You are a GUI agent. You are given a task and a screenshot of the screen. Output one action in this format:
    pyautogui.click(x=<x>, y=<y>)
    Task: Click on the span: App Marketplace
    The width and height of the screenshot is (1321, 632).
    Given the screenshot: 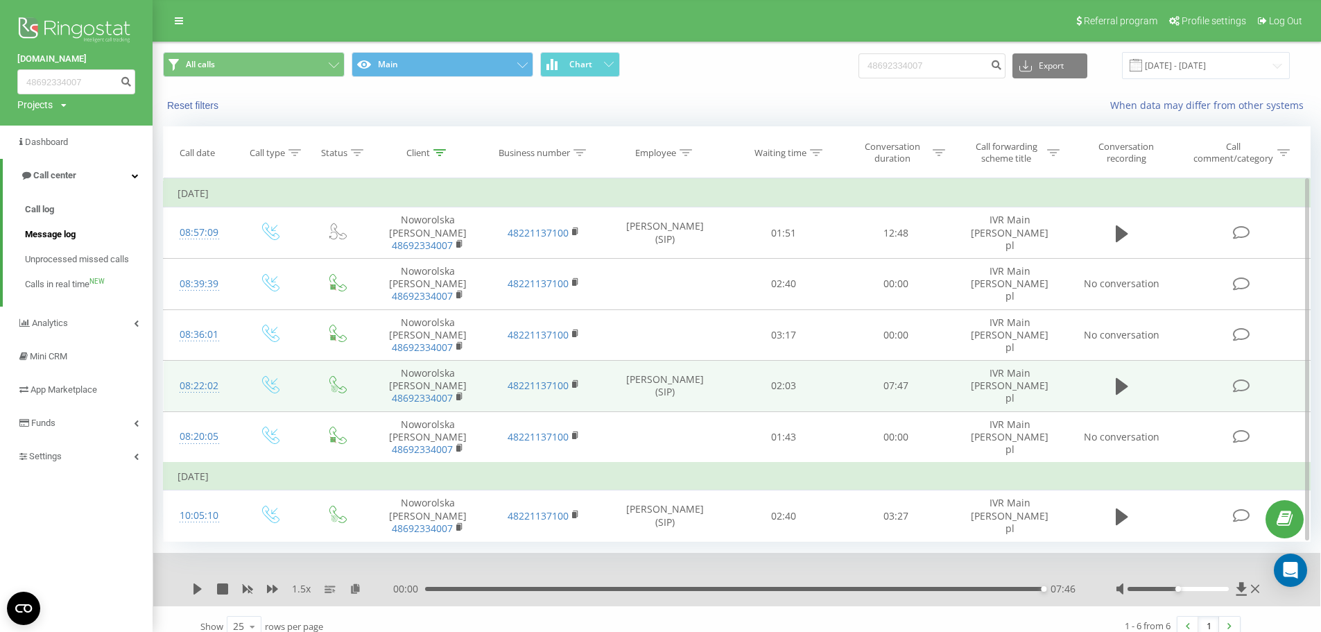 What is the action you would take?
    pyautogui.click(x=64, y=389)
    